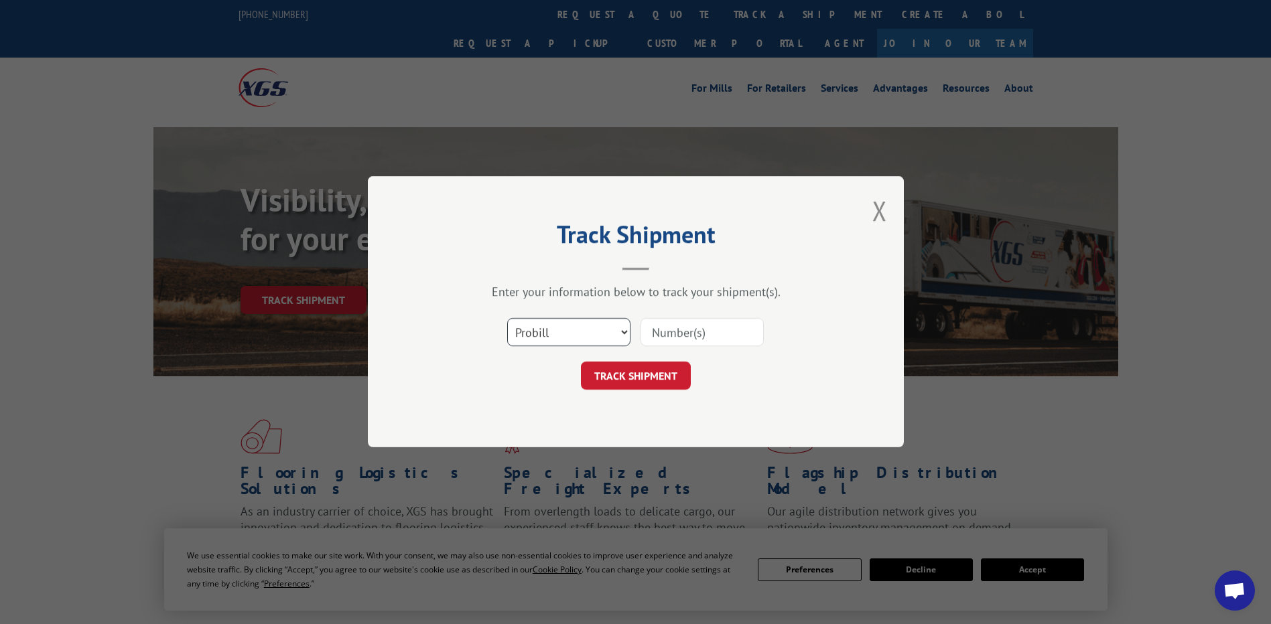 This screenshot has width=1271, height=624. What do you see at coordinates (1235, 591) in the screenshot?
I see `div: Open chat` at bounding box center [1235, 591].